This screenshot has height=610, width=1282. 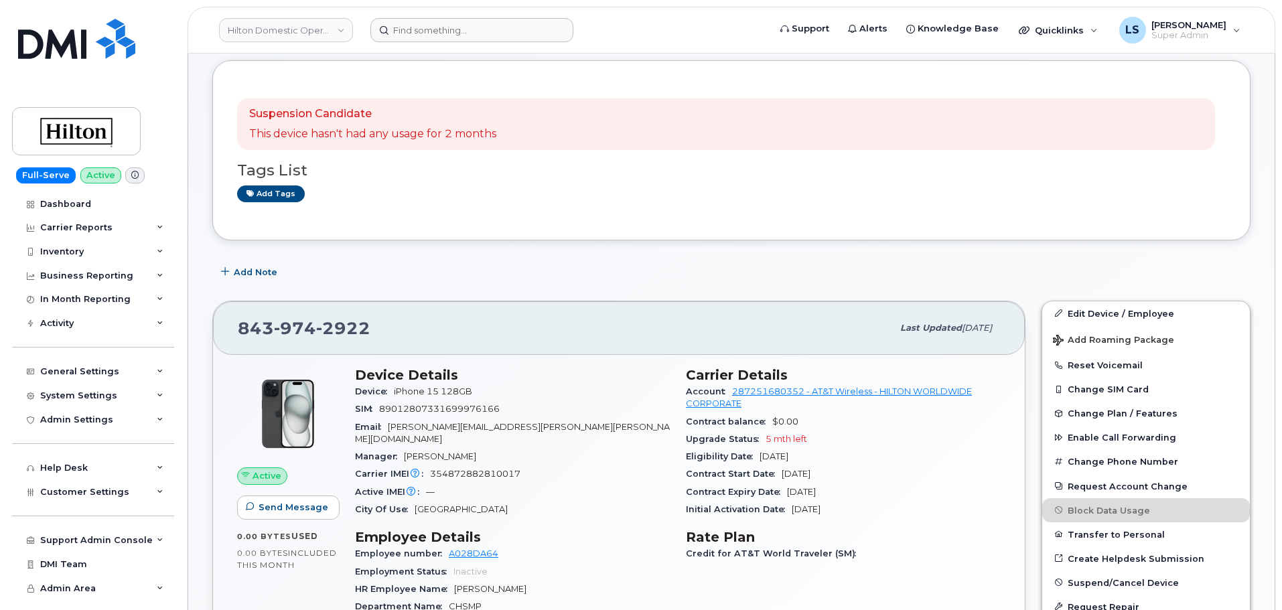 I want to click on span: Knowledge Base, so click(x=958, y=29).